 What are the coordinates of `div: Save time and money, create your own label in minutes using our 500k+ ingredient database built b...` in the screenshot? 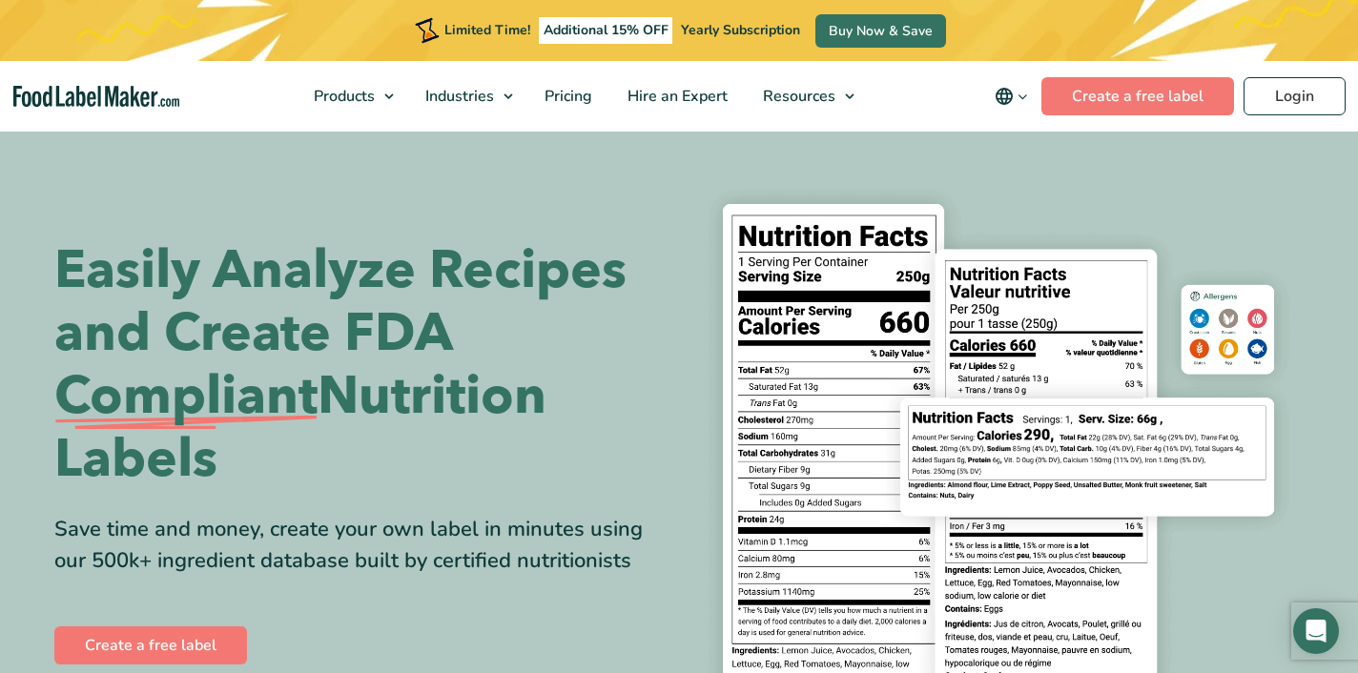 It's located at (359, 545).